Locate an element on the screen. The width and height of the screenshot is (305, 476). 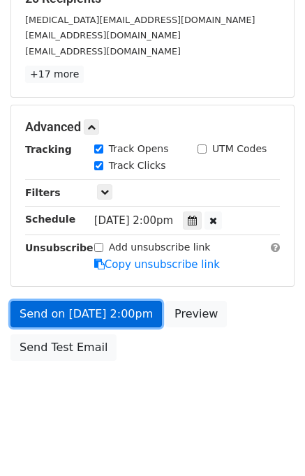
div: Chat Widget is located at coordinates (270, 443).